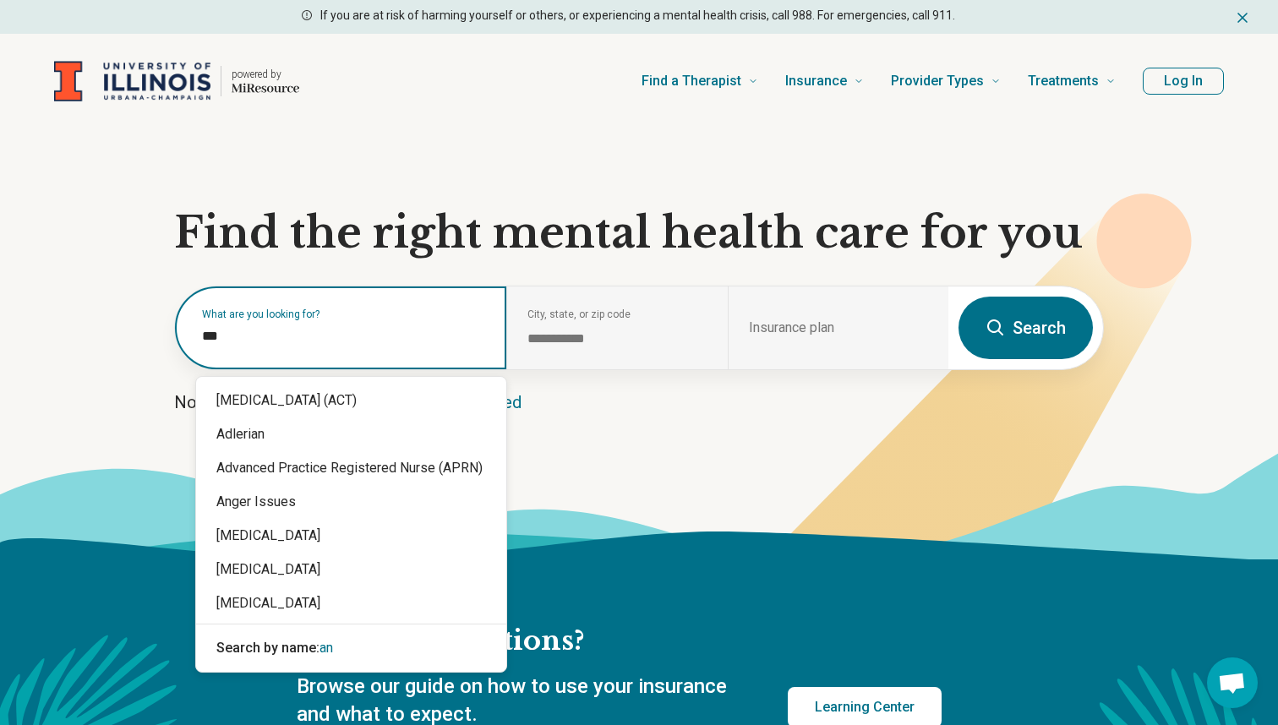 The image size is (1278, 725). I want to click on p: Not sure what you’re looking for?, so click(639, 402).